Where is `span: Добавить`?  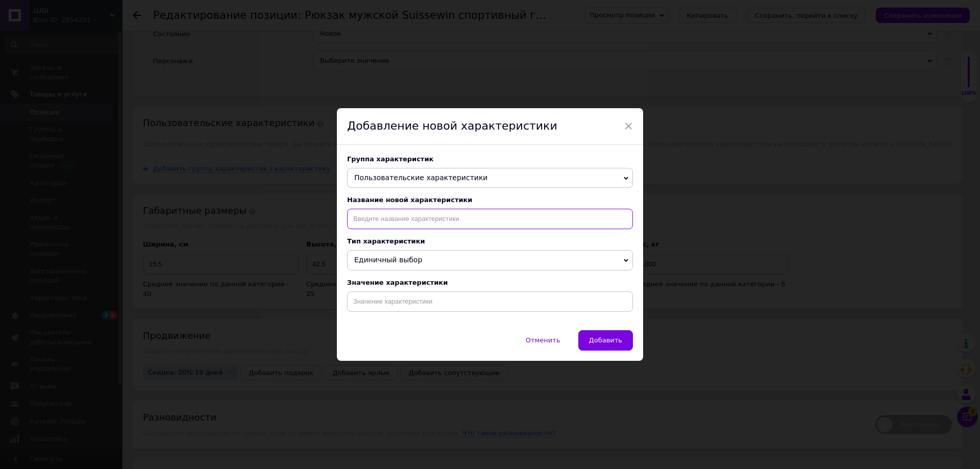 span: Добавить is located at coordinates (606, 340).